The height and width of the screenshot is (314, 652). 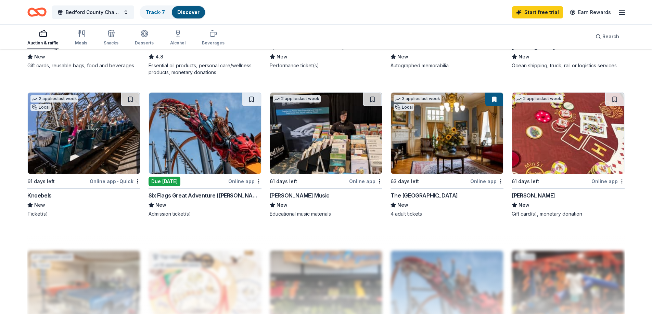 I want to click on div: Meals, so click(x=81, y=43).